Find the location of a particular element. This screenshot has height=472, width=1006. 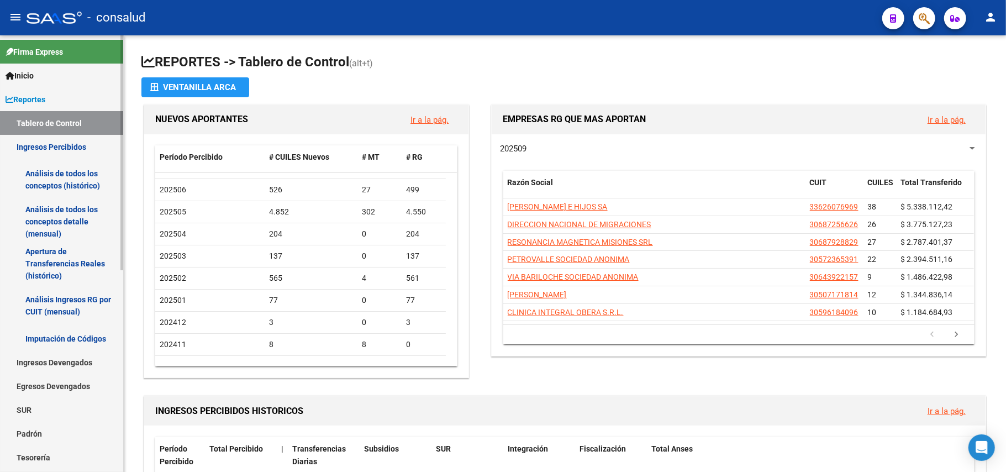

div: 27 is located at coordinates (380, 189).